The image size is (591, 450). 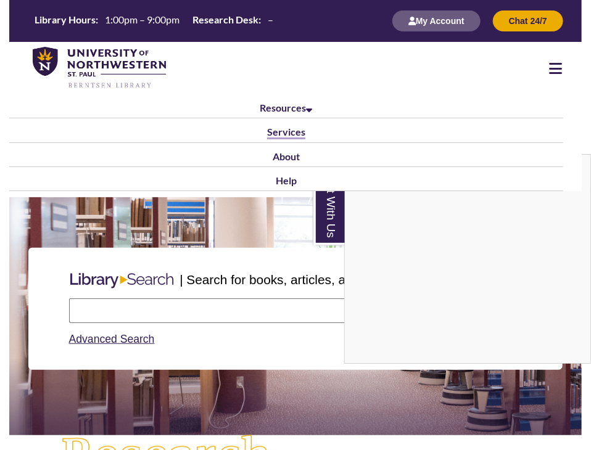 I want to click on div: Chat With Us, so click(x=468, y=259).